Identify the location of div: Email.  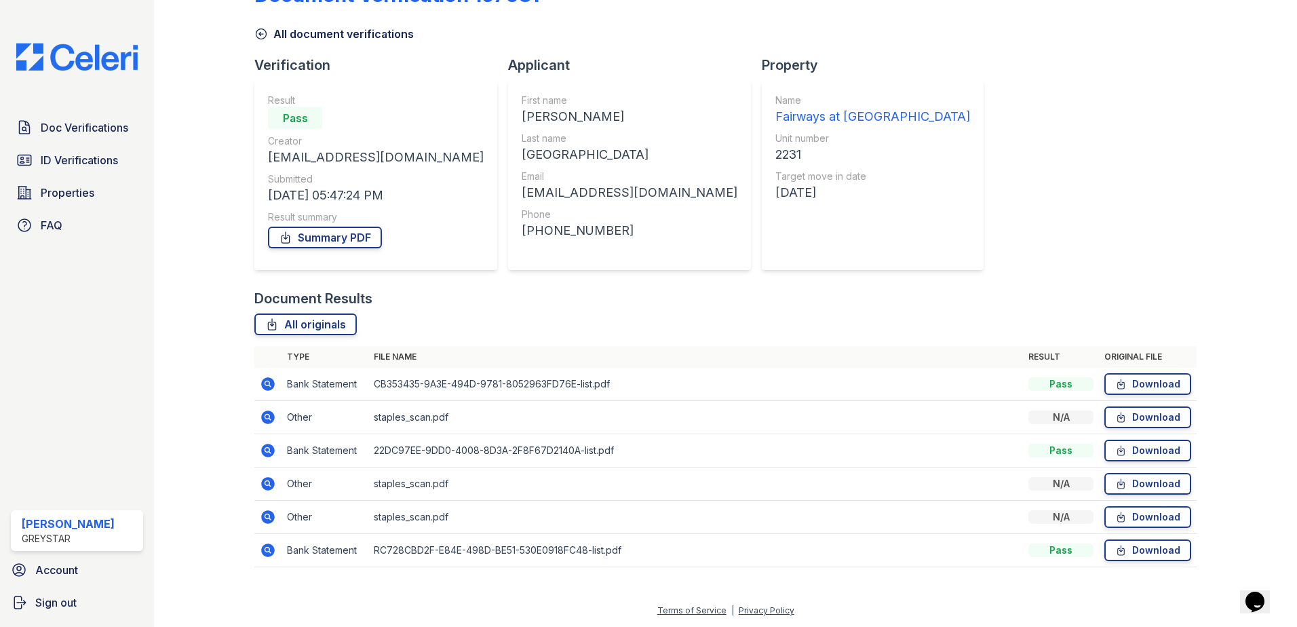
(630, 176).